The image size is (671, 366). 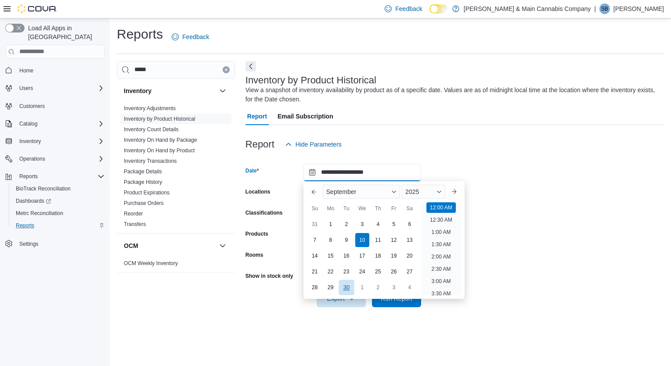 I want to click on div: day-9, so click(x=346, y=240).